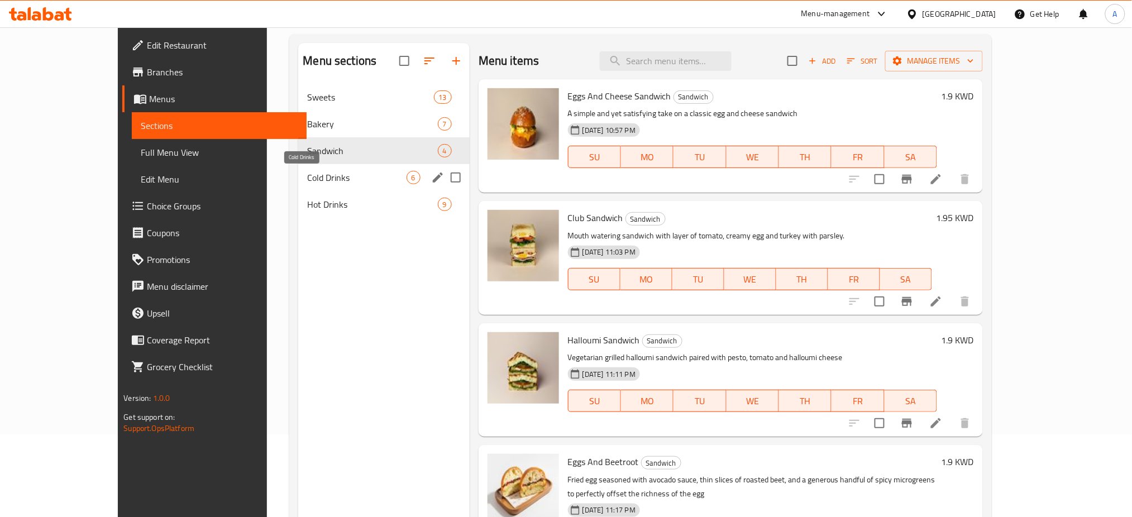 The width and height of the screenshot is (1132, 517). I want to click on img: Eggs And Cheese Sandwich, so click(523, 124).